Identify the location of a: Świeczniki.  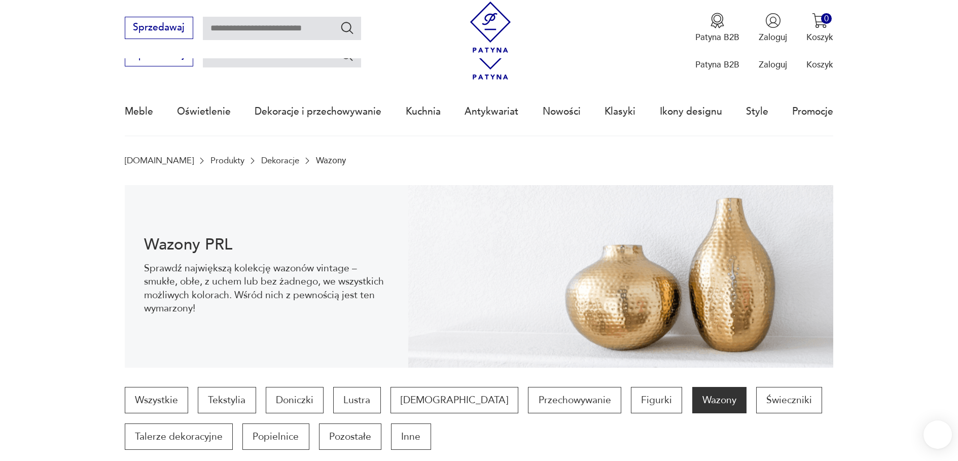
(789, 400).